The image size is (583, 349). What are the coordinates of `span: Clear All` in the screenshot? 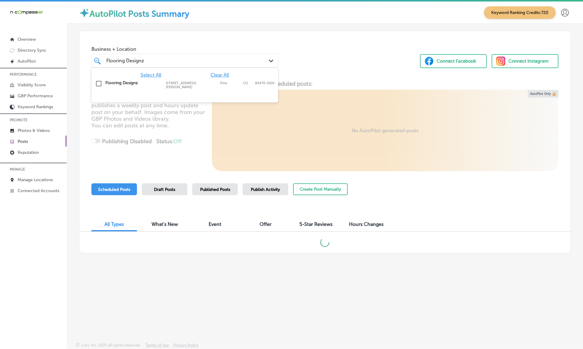 It's located at (220, 75).